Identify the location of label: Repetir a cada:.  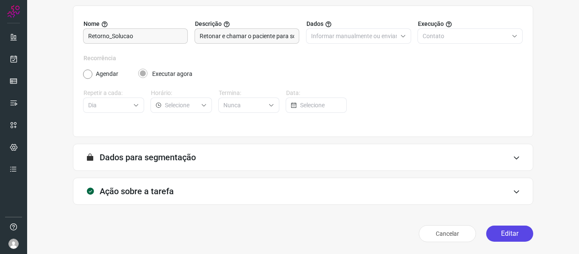
(114, 93).